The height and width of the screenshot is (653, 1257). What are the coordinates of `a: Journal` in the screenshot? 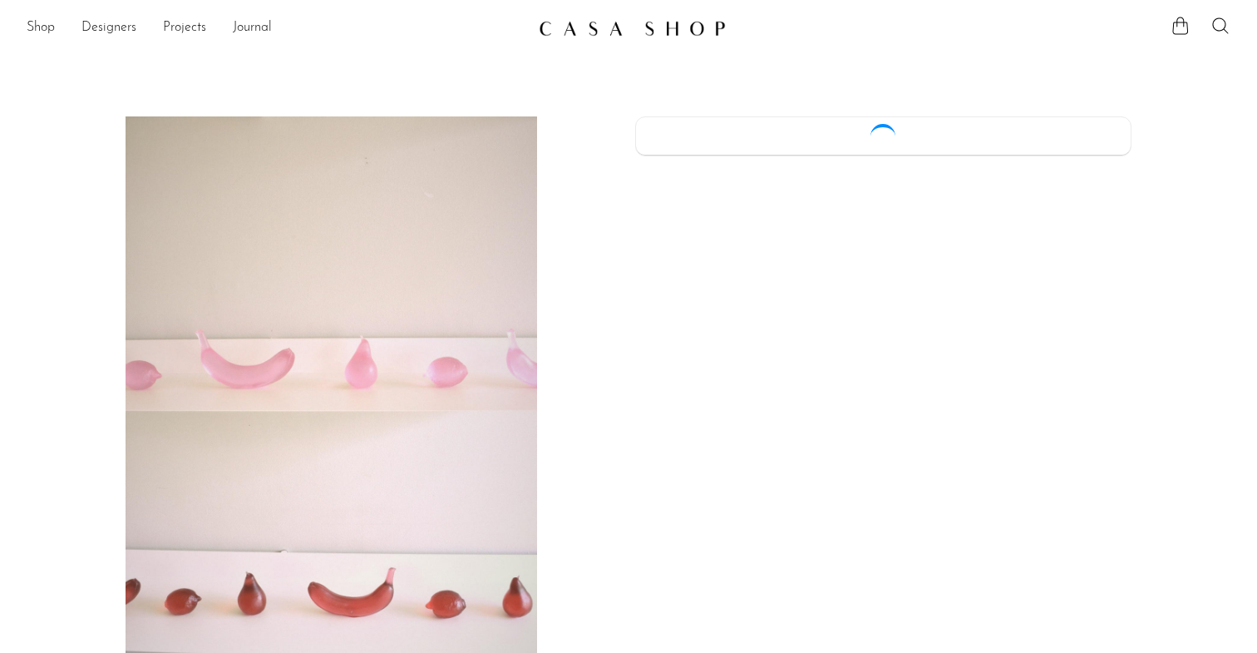 It's located at (252, 28).